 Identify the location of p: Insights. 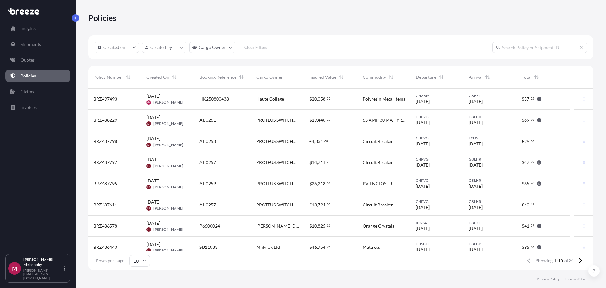
(28, 28).